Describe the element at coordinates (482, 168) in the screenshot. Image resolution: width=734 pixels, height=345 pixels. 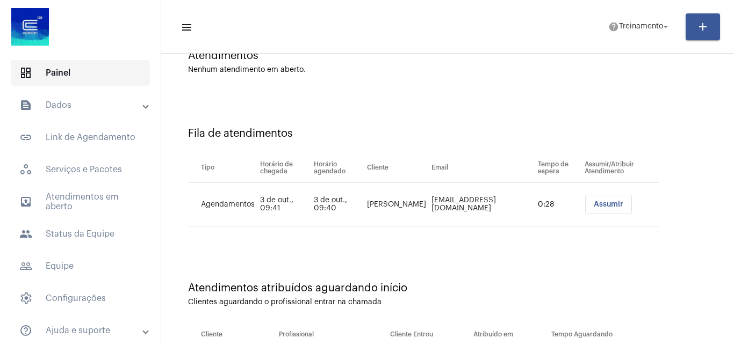
I see `th: Email` at that location.